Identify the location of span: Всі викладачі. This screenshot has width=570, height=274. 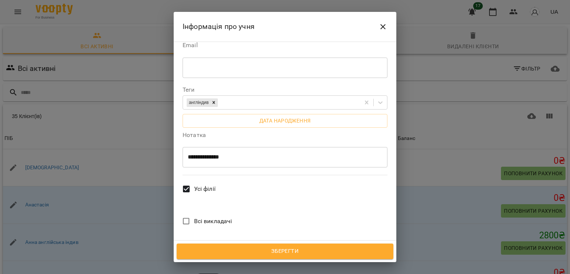
(213, 221).